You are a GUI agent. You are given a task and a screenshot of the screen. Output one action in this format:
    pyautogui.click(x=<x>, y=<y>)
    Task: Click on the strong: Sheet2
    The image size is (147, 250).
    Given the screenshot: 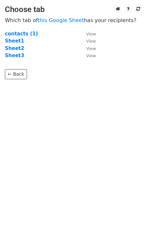 What is the action you would take?
    pyautogui.click(x=14, y=48)
    